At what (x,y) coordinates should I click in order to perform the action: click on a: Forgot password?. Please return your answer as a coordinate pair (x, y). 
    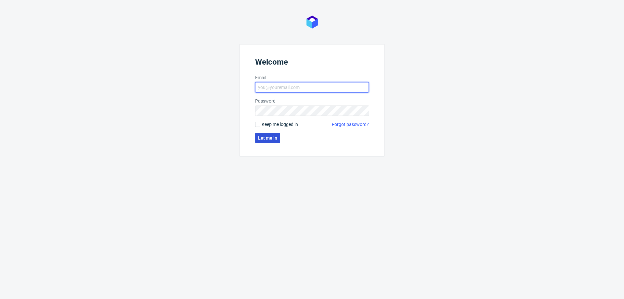
    Looking at the image, I should click on (351, 125).